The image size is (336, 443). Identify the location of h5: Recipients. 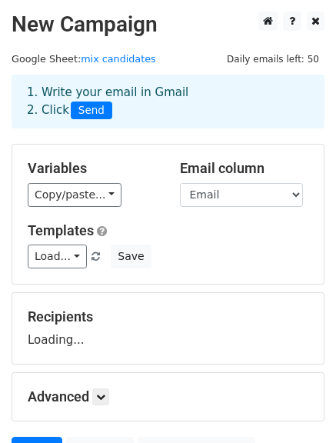
(168, 317).